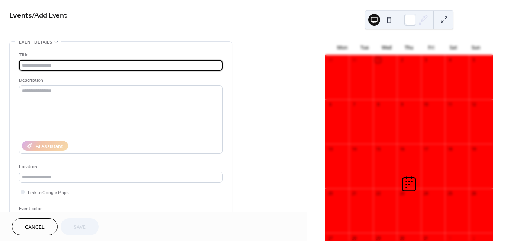 The height and width of the screenshot is (241, 511). What do you see at coordinates (476, 48) in the screenshot?
I see `div: Sun` at bounding box center [476, 48].